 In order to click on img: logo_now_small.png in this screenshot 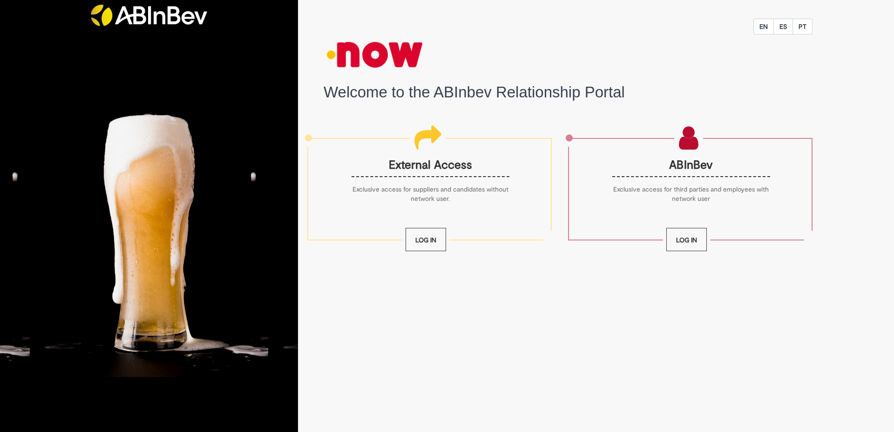, I will do `click(375, 54)`.